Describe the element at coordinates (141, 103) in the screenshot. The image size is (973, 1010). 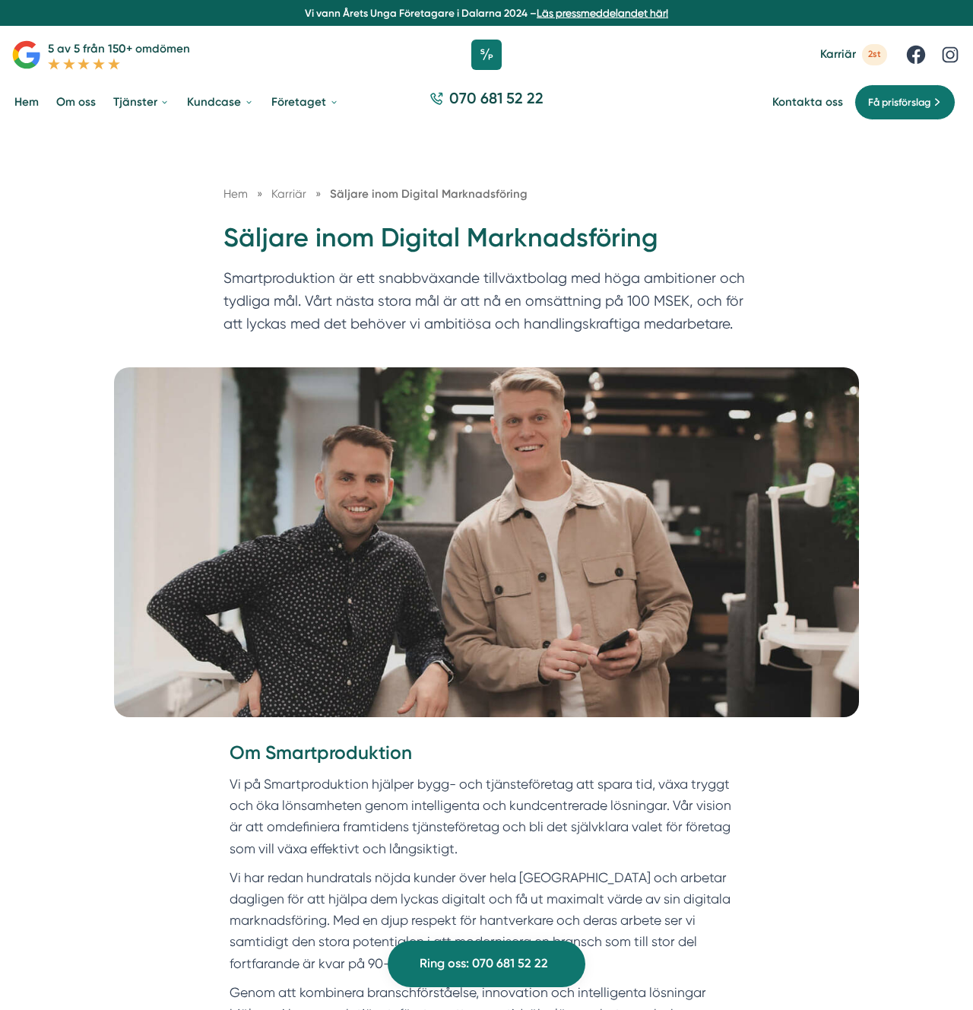
I see `a: Tjänster` at that location.